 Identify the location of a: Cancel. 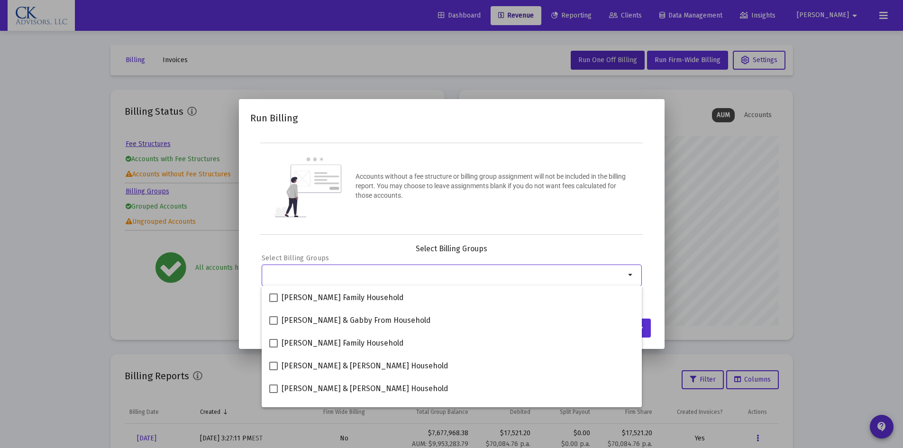
(277, 328).